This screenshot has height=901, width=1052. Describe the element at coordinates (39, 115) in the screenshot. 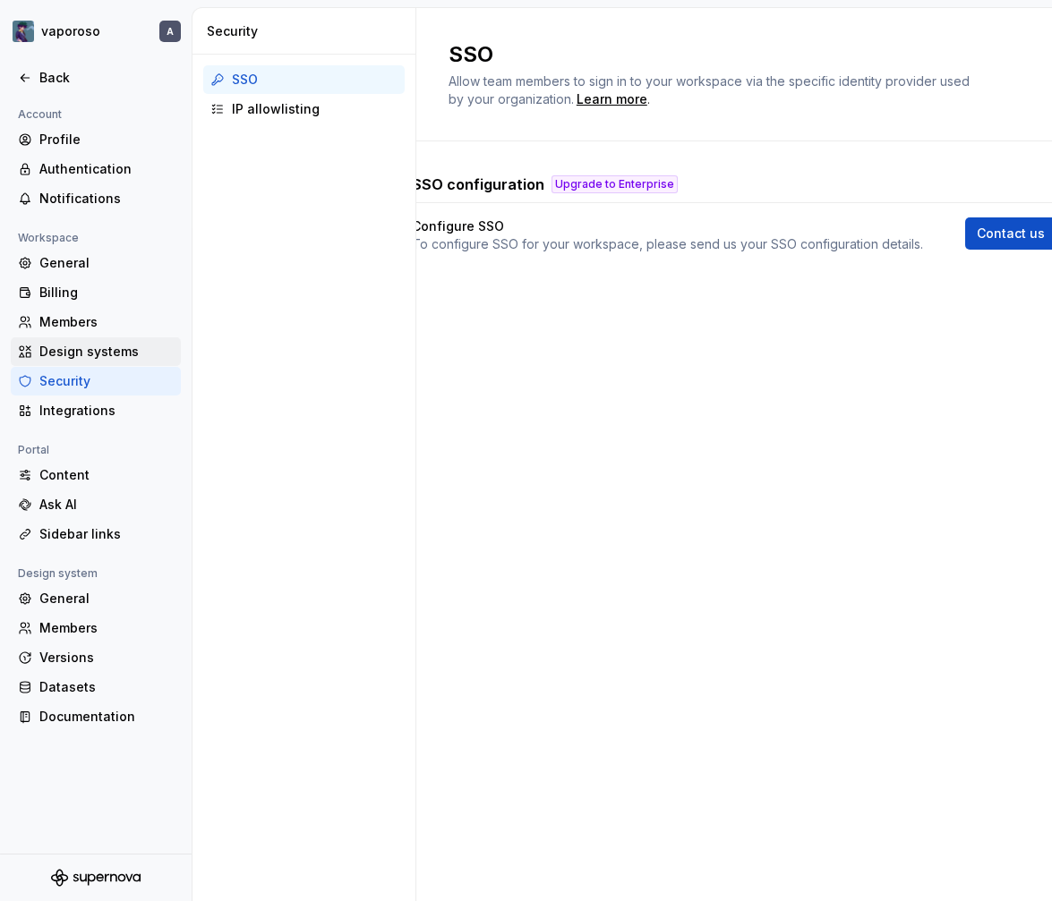

I see `div: Account` at that location.